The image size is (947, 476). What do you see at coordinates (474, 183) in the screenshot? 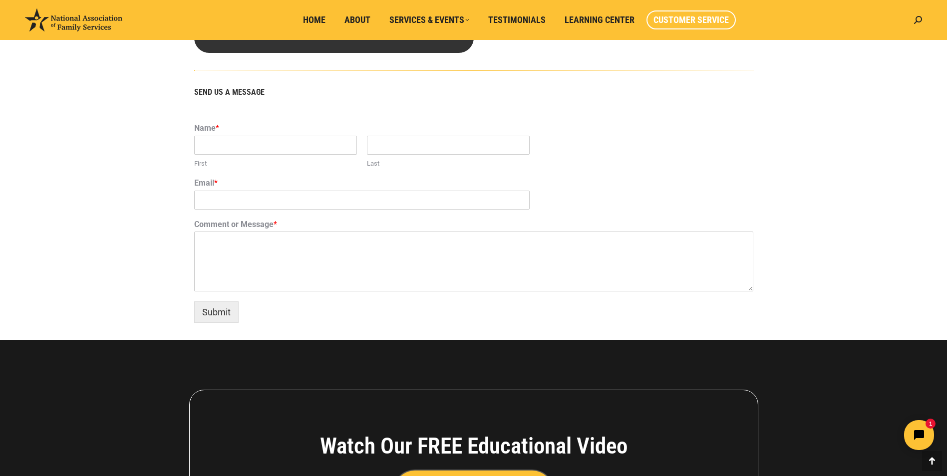
I see `label: Email` at bounding box center [474, 183].